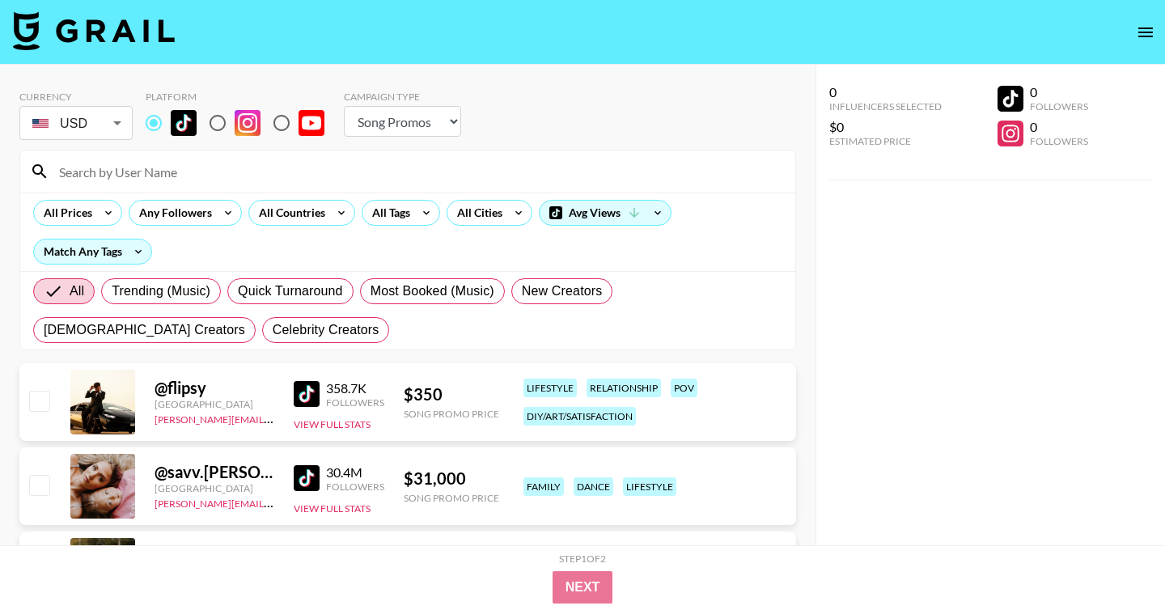 The height and width of the screenshot is (610, 1165). Describe the element at coordinates (311, 123) in the screenshot. I see `img: YouTube` at that location.